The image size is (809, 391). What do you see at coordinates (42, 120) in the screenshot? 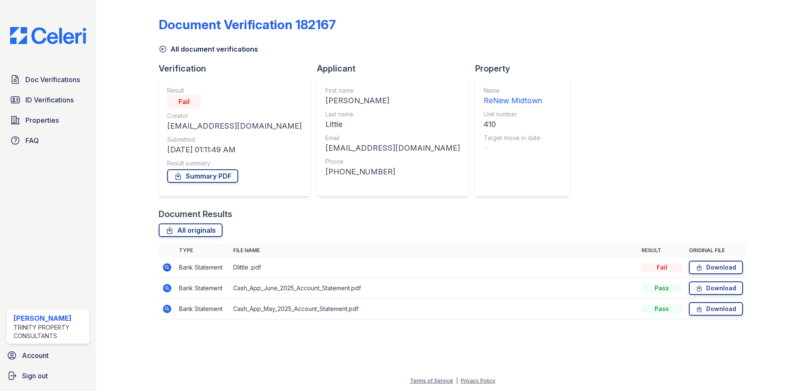
I see `span: Properties` at bounding box center [42, 120].